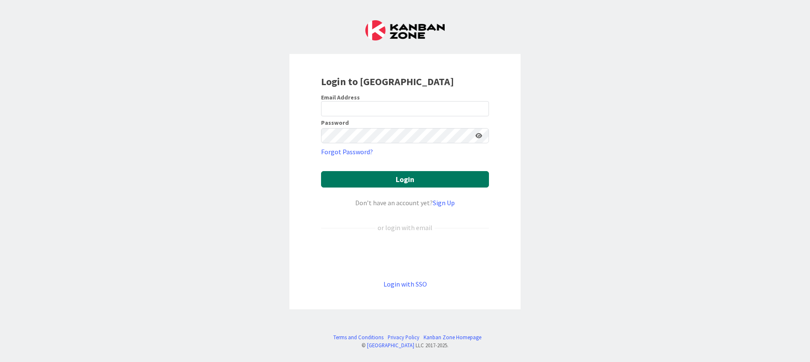 Image resolution: width=810 pixels, height=362 pixels. Describe the element at coordinates (405, 179) in the screenshot. I see `button: Login` at that location.